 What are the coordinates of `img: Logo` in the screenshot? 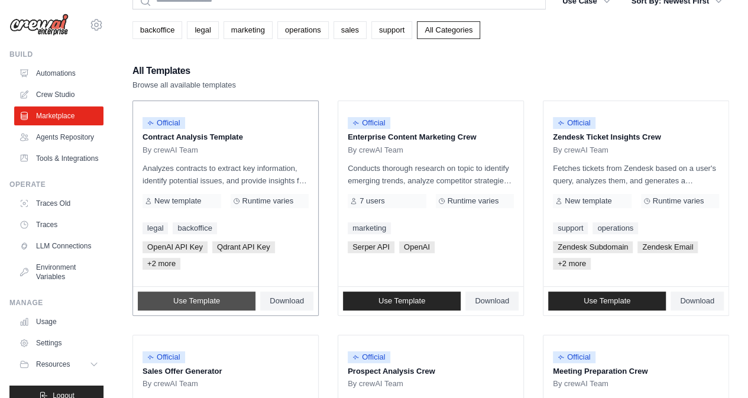 It's located at (39, 25).